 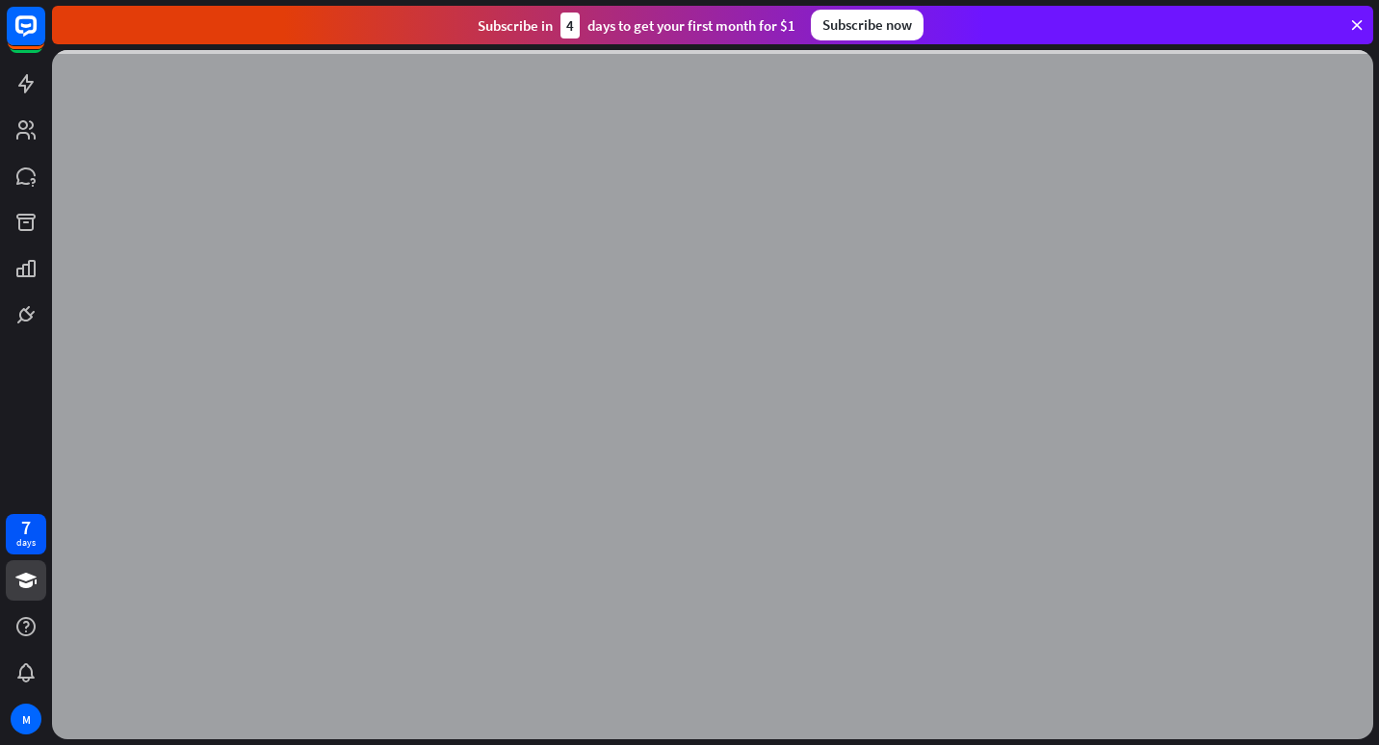 I want to click on div: Subscribe now, so click(x=867, y=25).